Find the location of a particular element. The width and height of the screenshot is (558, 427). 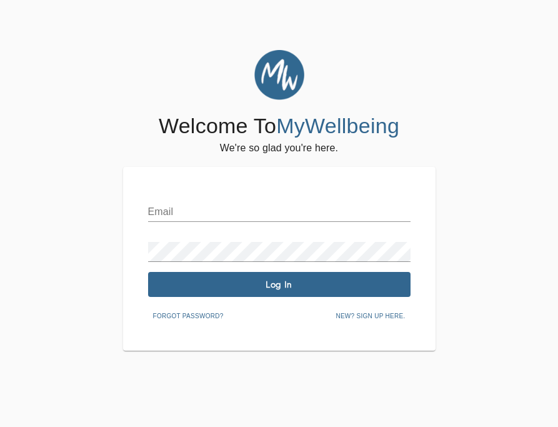

img: MyWellbeing is located at coordinates (279, 75).